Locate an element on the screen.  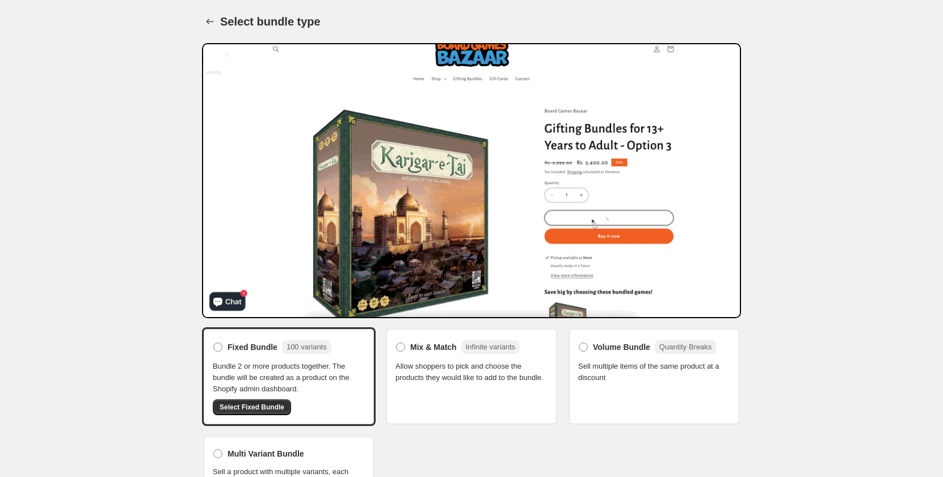
span: Sell multiple items of the same product at a discount is located at coordinates (654, 372).